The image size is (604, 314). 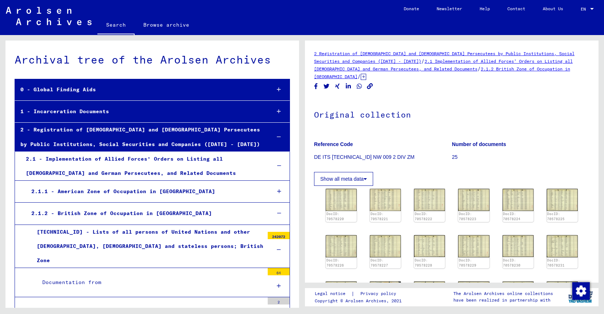 I want to click on b: Number of documents, so click(x=479, y=144).